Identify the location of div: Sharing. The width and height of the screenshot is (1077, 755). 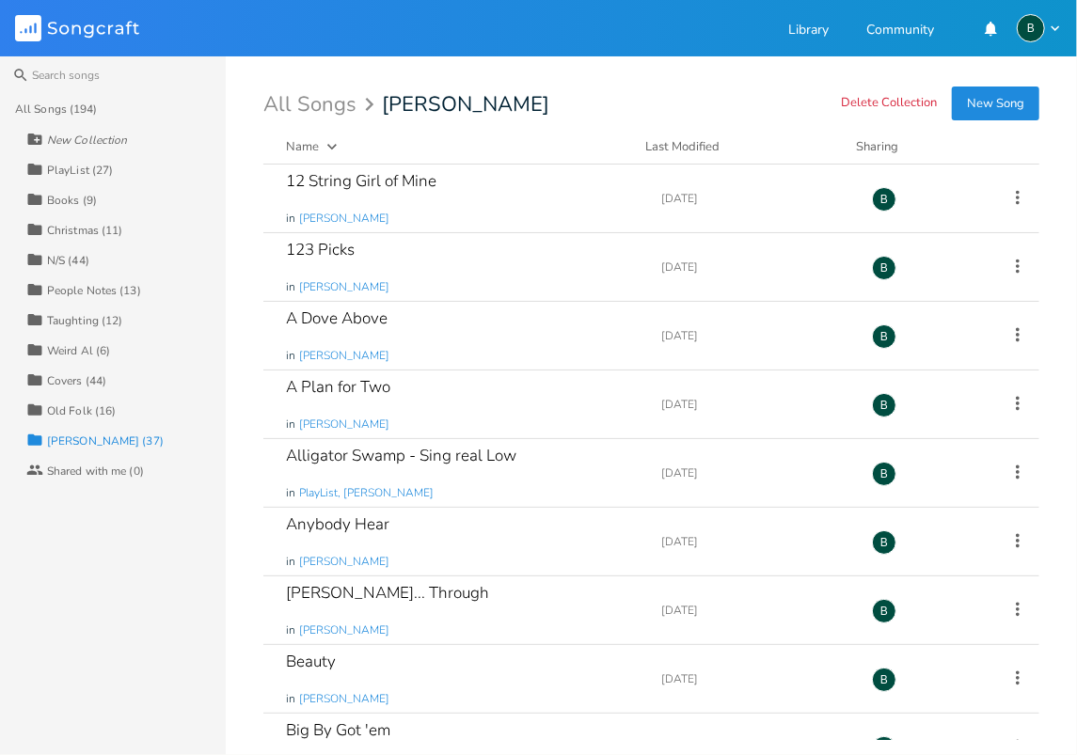
(912, 147).